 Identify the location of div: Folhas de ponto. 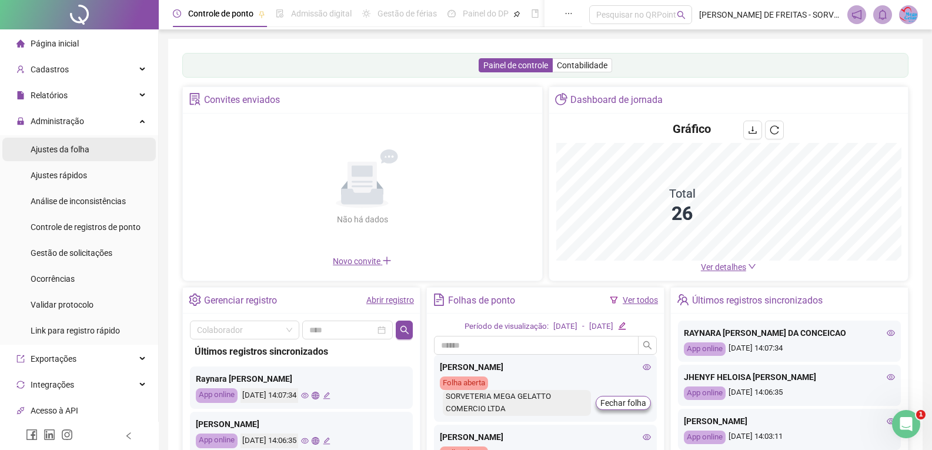
(481, 300).